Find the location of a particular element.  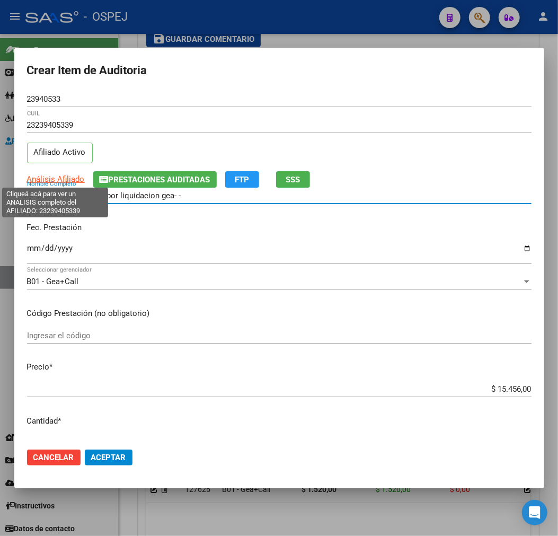

span: Cancelar is located at coordinates (54, 458).